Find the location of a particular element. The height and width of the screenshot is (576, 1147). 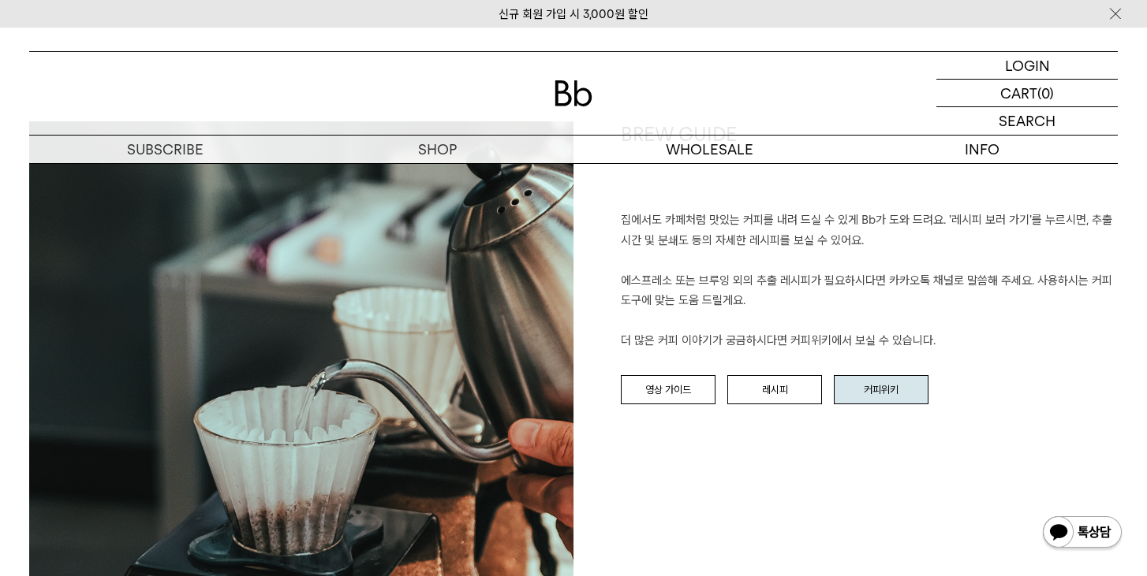

a: 영상 가이드 is located at coordinates (668, 390).